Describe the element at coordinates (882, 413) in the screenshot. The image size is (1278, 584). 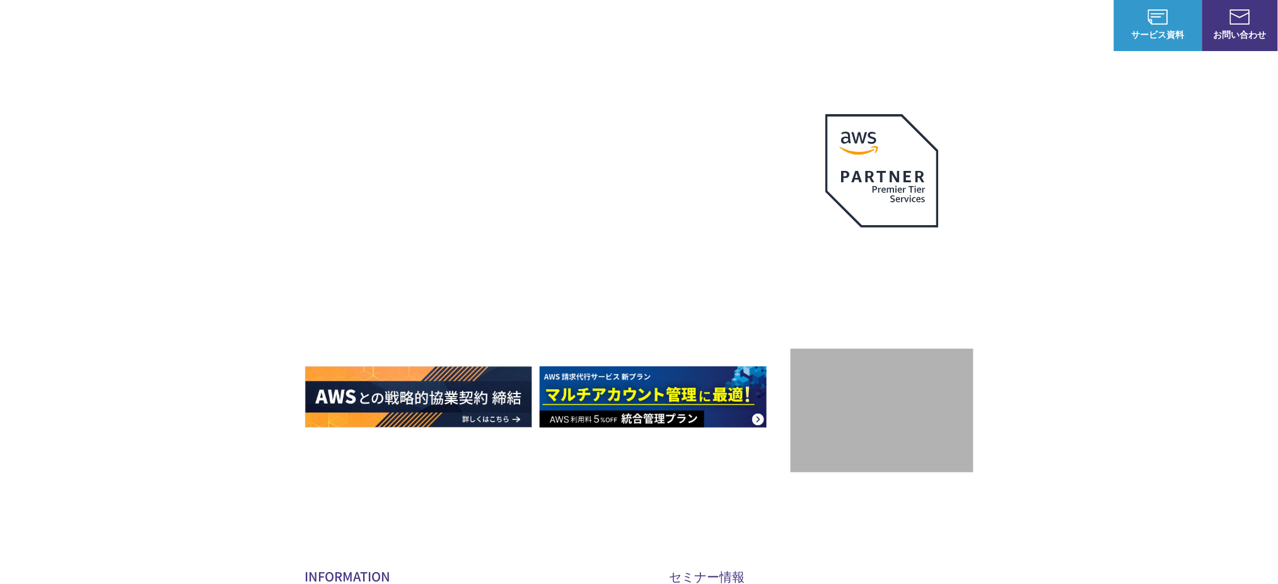
I see `img: 契約件数` at that location.